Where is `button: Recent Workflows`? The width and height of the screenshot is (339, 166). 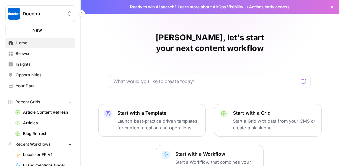
button: Recent Workflows is located at coordinates (40, 145).